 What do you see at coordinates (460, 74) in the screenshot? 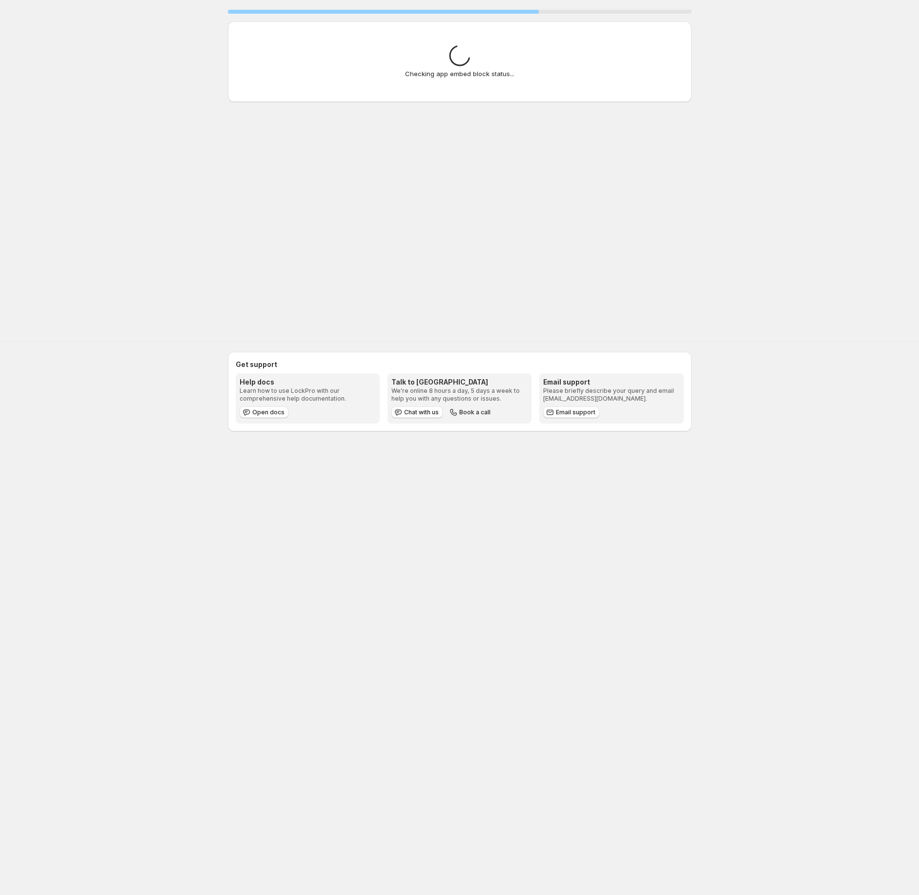
I see `p: Checking app embed block status...` at bounding box center [460, 74].